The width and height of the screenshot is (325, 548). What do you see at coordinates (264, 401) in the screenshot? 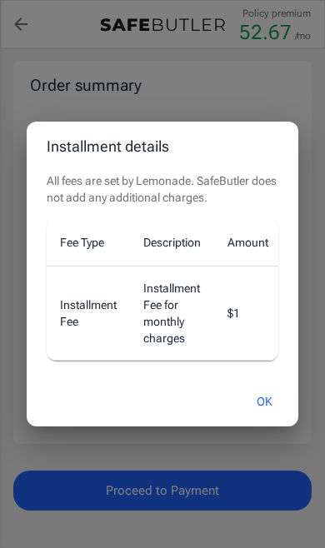
I see `button: OK` at bounding box center [264, 401].